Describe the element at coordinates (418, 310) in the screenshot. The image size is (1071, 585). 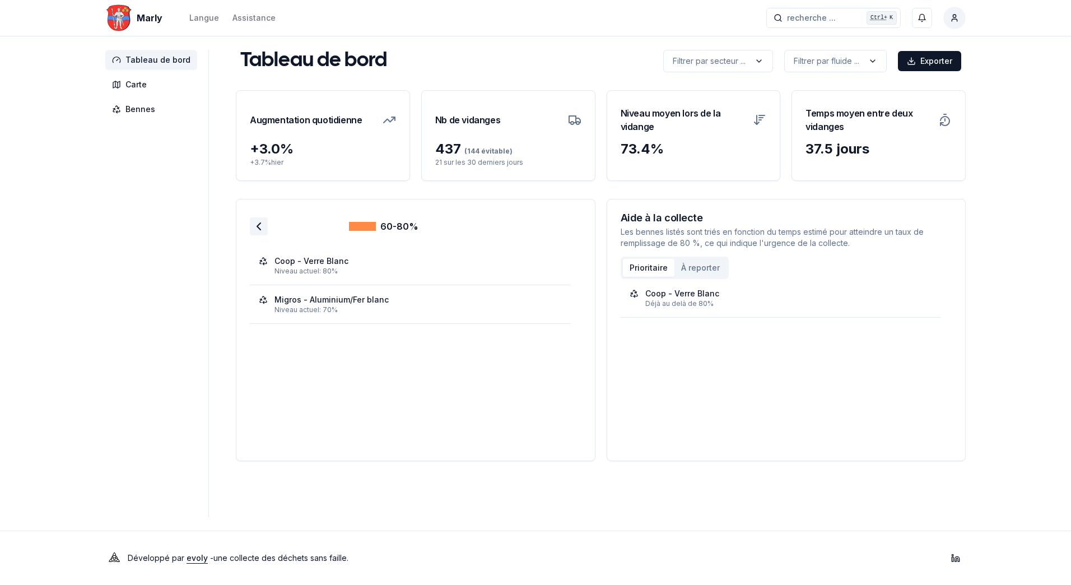
I see `div: Niveau actuel: 70%` at that location.